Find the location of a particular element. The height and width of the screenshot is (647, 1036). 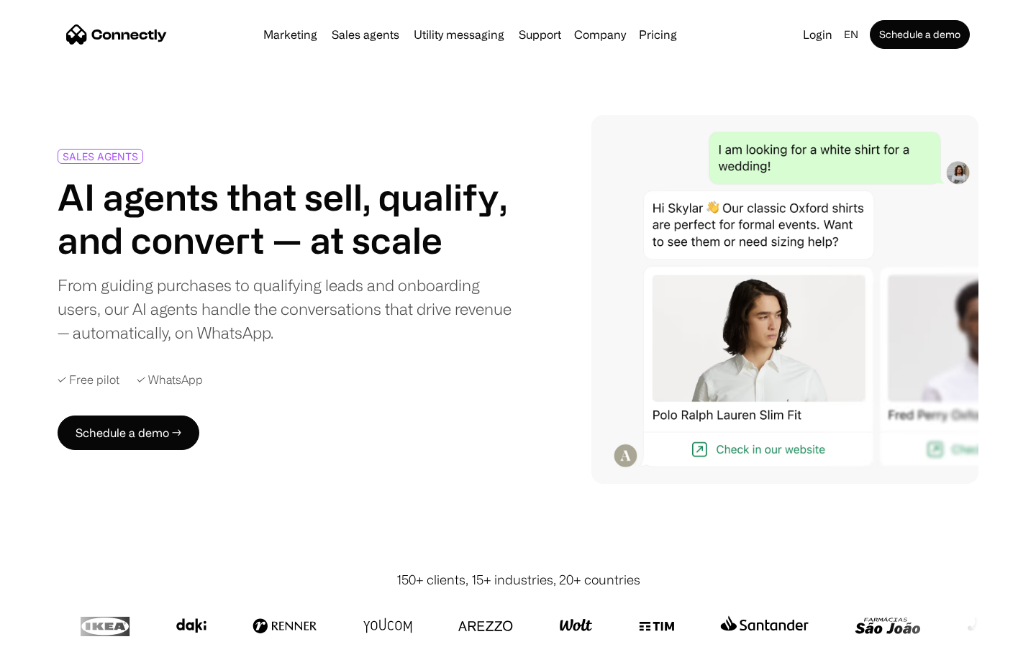

h1: AI agents that sell, qualify, and convert — at scale is located at coordinates (285, 219).